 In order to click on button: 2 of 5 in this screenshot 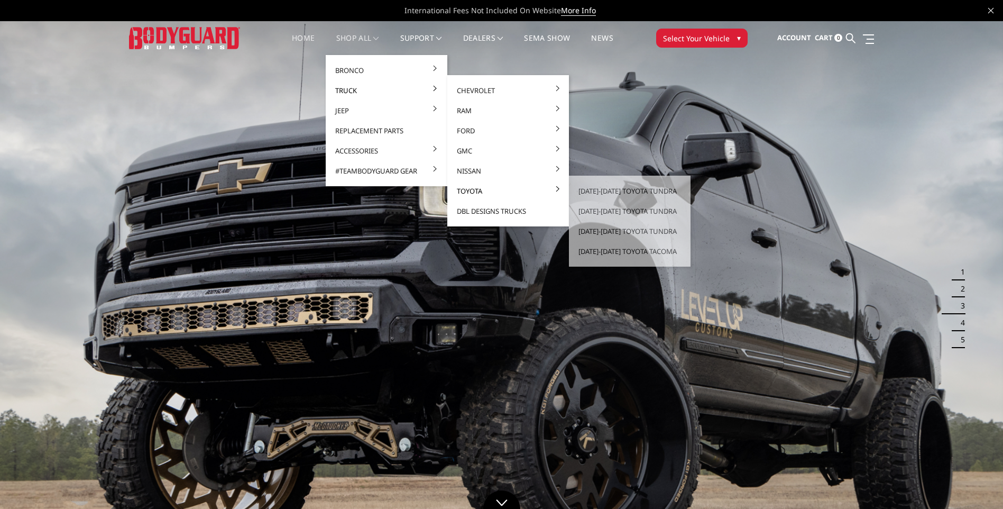, I will do `click(960, 289)`.